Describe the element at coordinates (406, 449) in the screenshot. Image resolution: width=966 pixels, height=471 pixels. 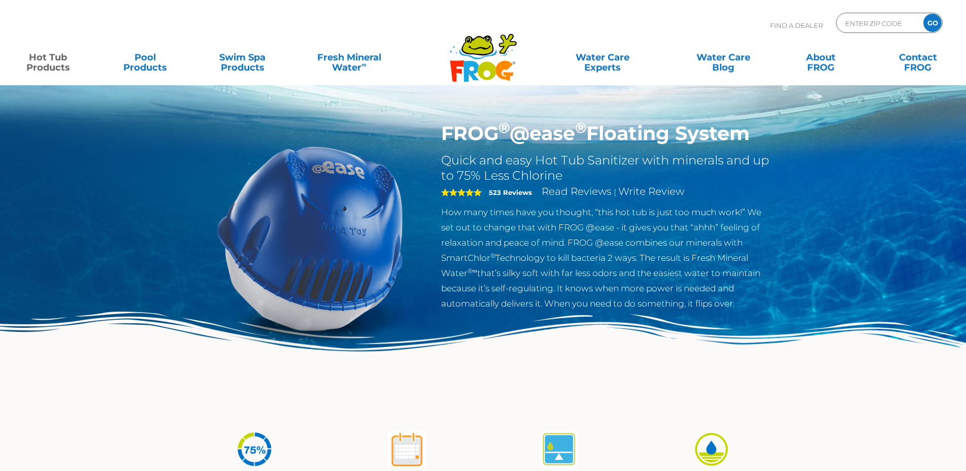
I see `img: atease-icon-shock-once` at that location.